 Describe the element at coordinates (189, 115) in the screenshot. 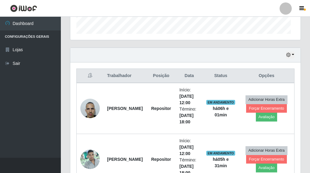

I see `li: Término:` at that location.